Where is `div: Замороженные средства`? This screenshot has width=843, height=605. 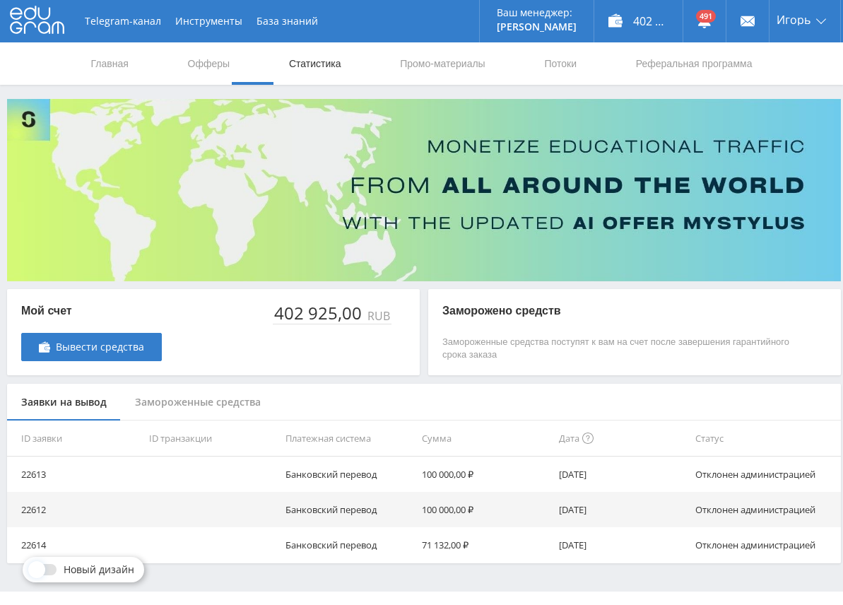
div: Замороженные средства is located at coordinates (198, 402).